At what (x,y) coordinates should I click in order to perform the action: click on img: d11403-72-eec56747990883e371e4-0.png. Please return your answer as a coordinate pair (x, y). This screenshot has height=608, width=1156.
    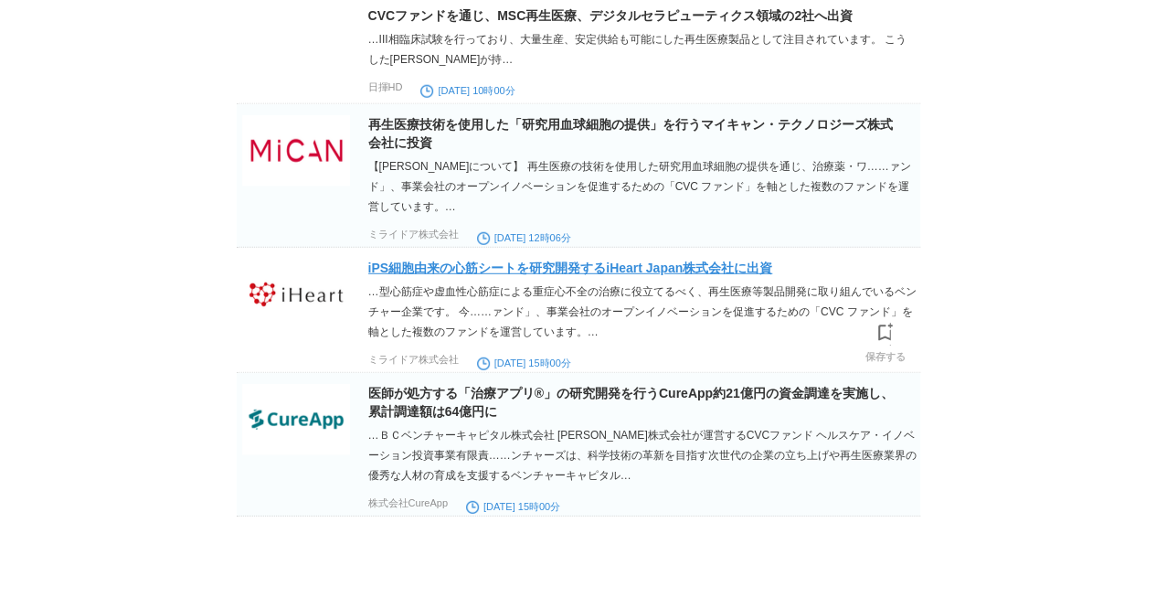
    Looking at the image, I should click on (296, 294).